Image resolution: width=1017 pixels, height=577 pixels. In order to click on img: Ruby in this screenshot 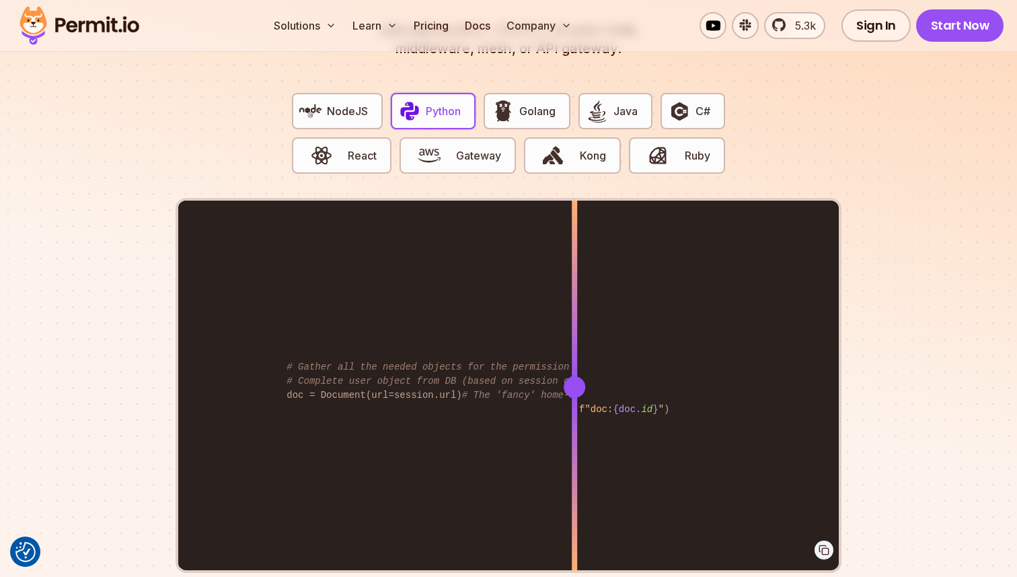, I will do `click(658, 155)`.